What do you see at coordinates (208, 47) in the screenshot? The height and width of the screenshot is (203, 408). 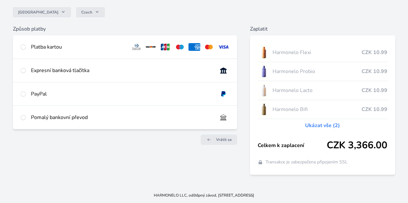 I see `img: mc.svg` at bounding box center [208, 47].